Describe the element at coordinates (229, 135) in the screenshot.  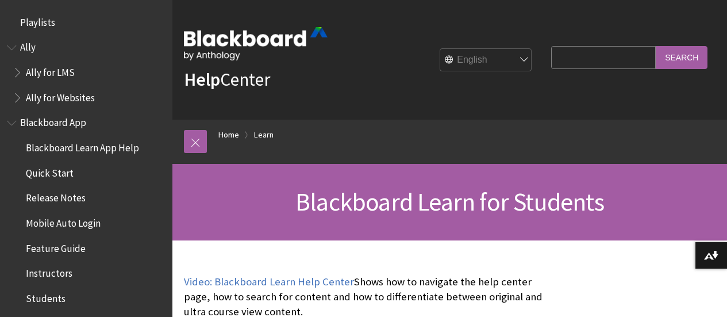
I see `a: Home` at that location.